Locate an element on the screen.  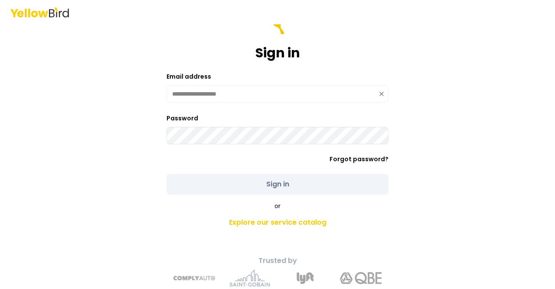
label: Email address is located at coordinates (189, 76).